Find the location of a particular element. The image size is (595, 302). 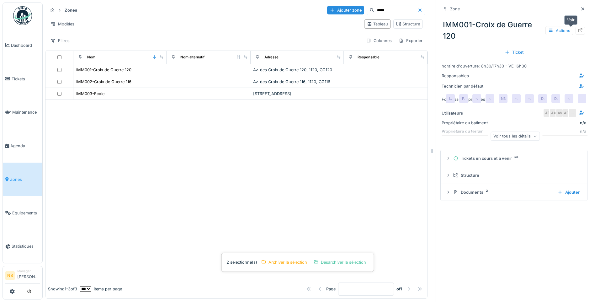

strong: Zones is located at coordinates (71, 10).